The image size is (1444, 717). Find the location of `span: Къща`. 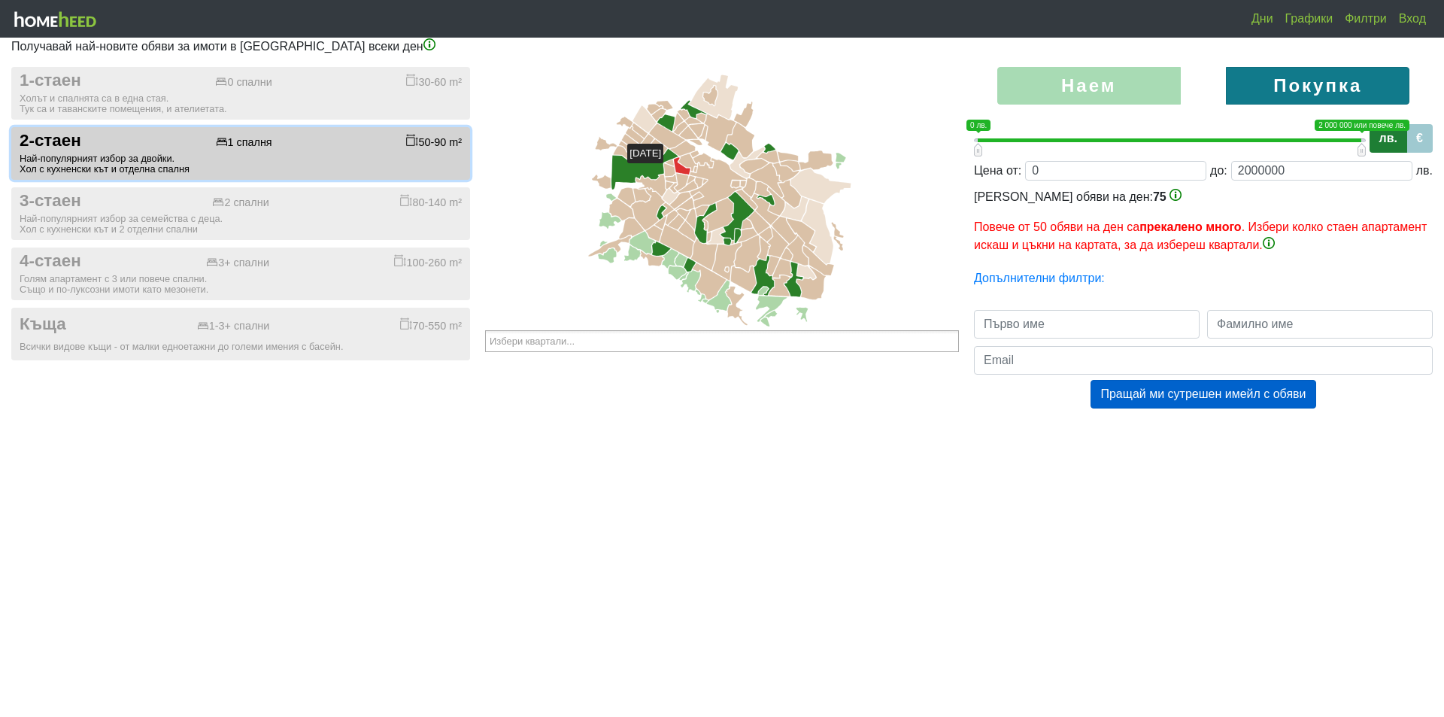

span: Къща is located at coordinates (43, 324).